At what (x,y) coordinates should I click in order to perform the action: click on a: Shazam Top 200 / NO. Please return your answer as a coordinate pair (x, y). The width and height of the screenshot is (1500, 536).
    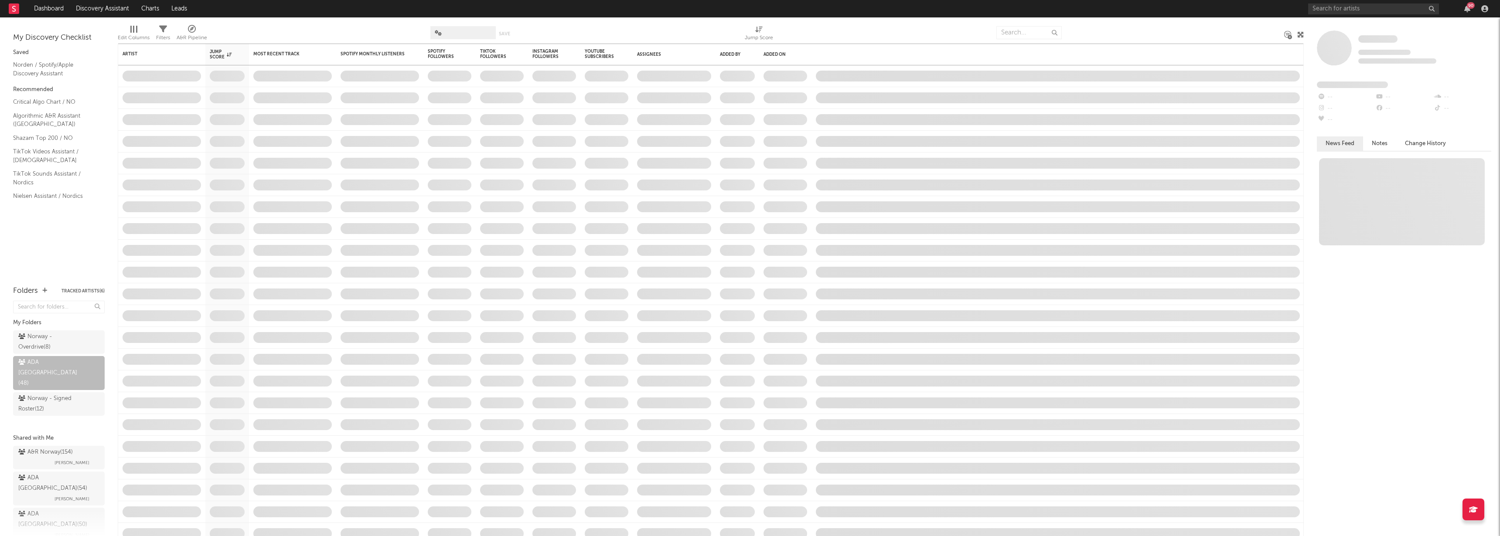
    Looking at the image, I should click on (54, 138).